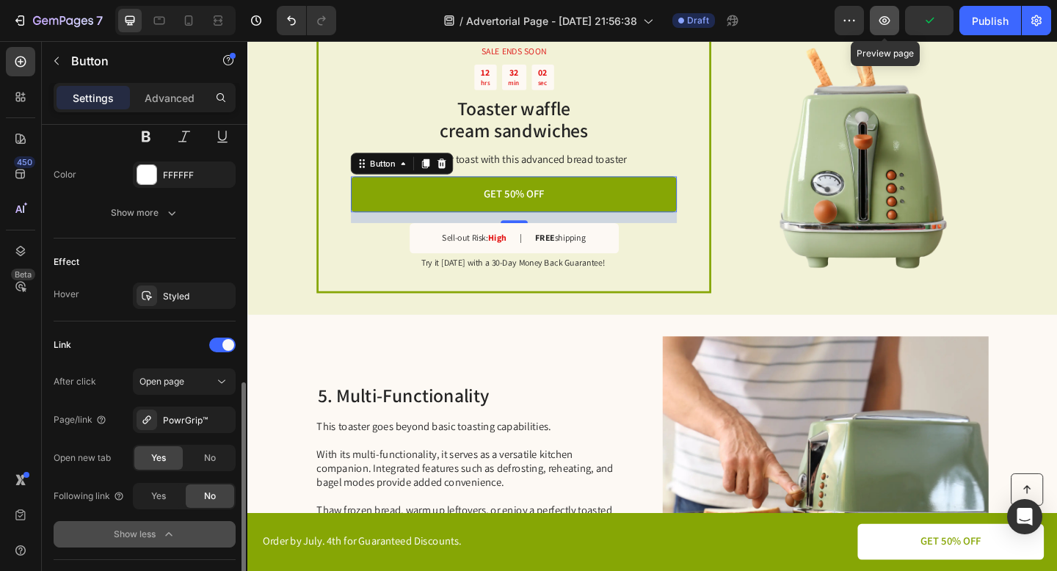 Image resolution: width=1057 pixels, height=571 pixels. What do you see at coordinates (240, 385) in the screenshot?
I see `h2: 5. Multi-Functionality` at bounding box center [240, 385].